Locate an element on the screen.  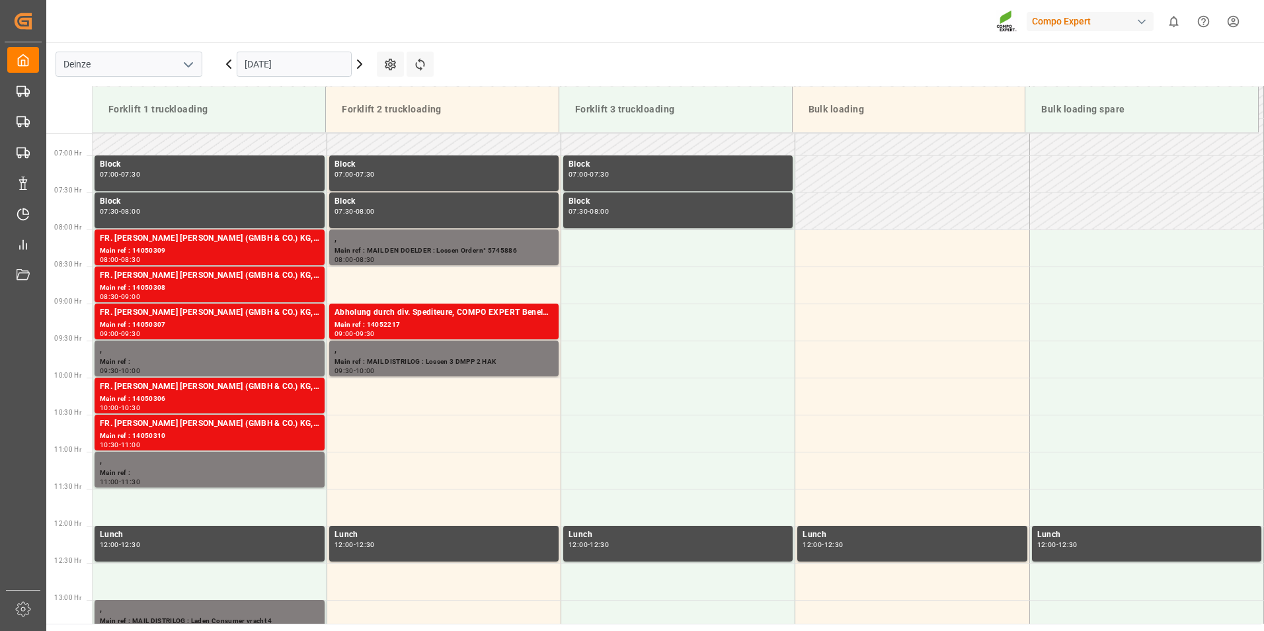
div: Main ref : 14050310 is located at coordinates (210, 436).